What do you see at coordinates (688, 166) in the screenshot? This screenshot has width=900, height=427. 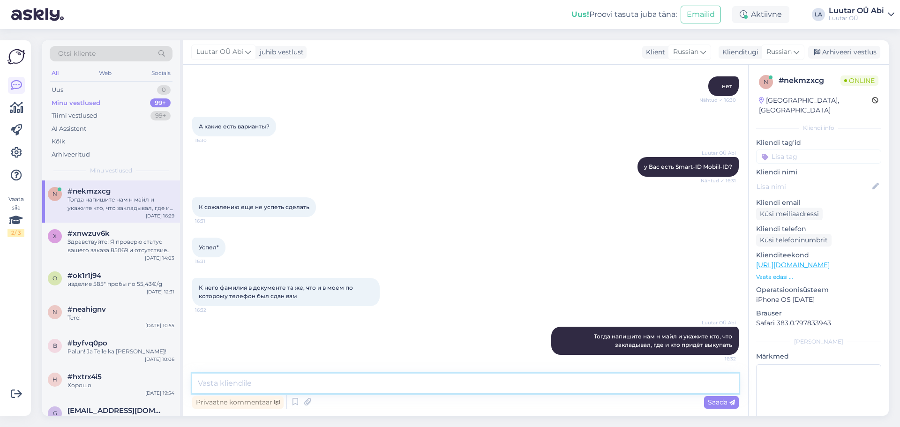 I see `span: у Вас есть Smart-ID Mobiil-ID?` at bounding box center [688, 166].